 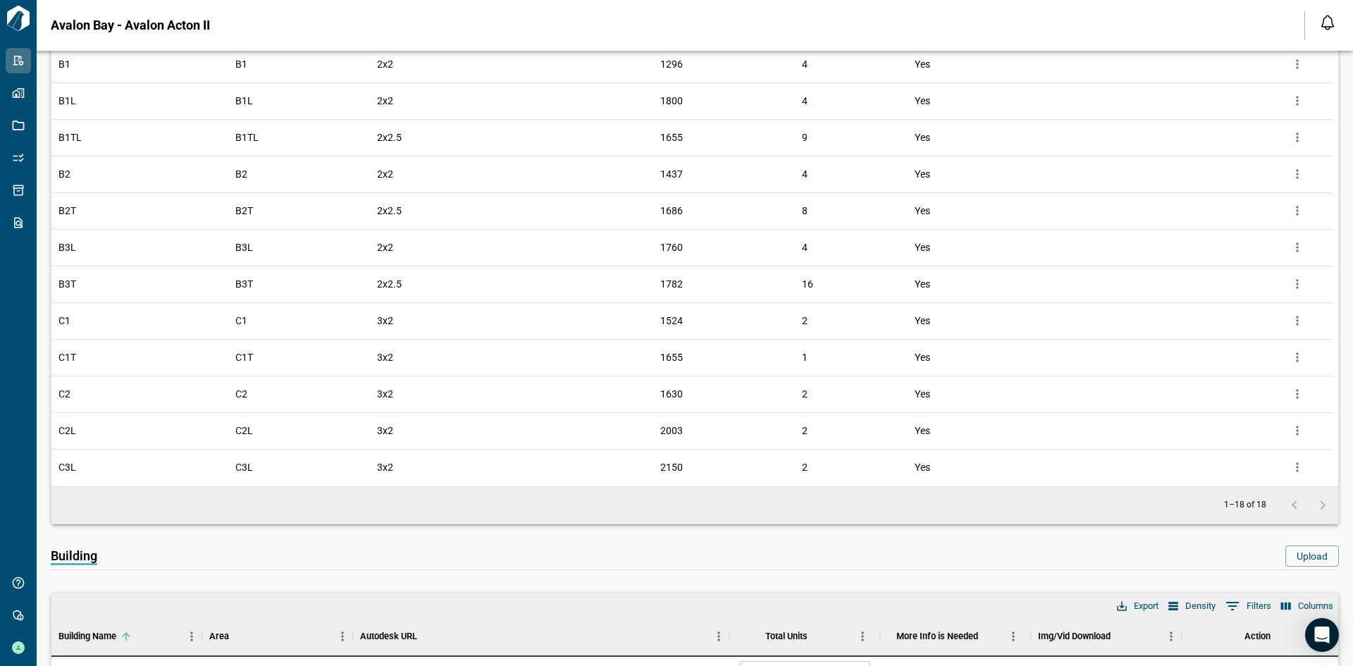 What do you see at coordinates (671, 284) in the screenshot?
I see `span: 1782` at bounding box center [671, 284].